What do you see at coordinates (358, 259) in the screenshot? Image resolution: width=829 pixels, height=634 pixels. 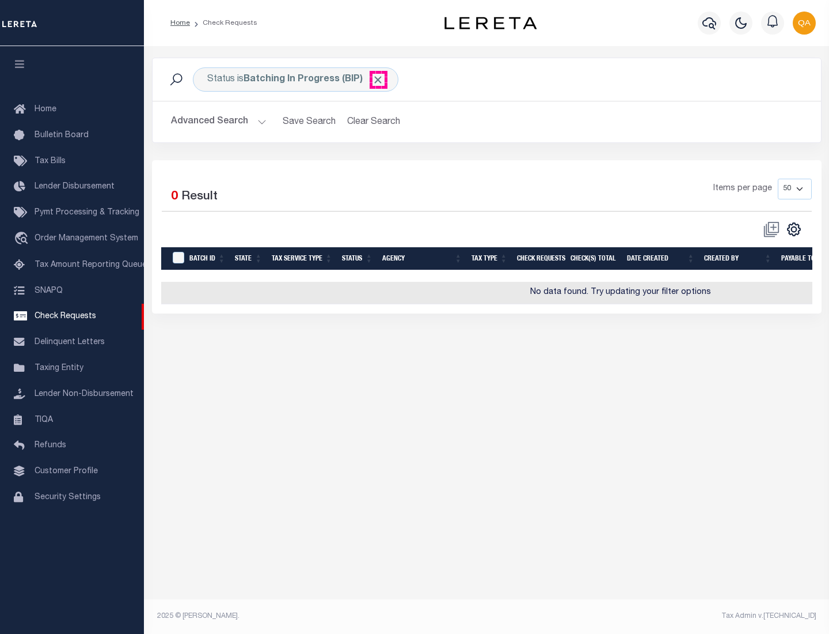 I see `th: Status: activate to sort column ascending` at bounding box center [358, 259].